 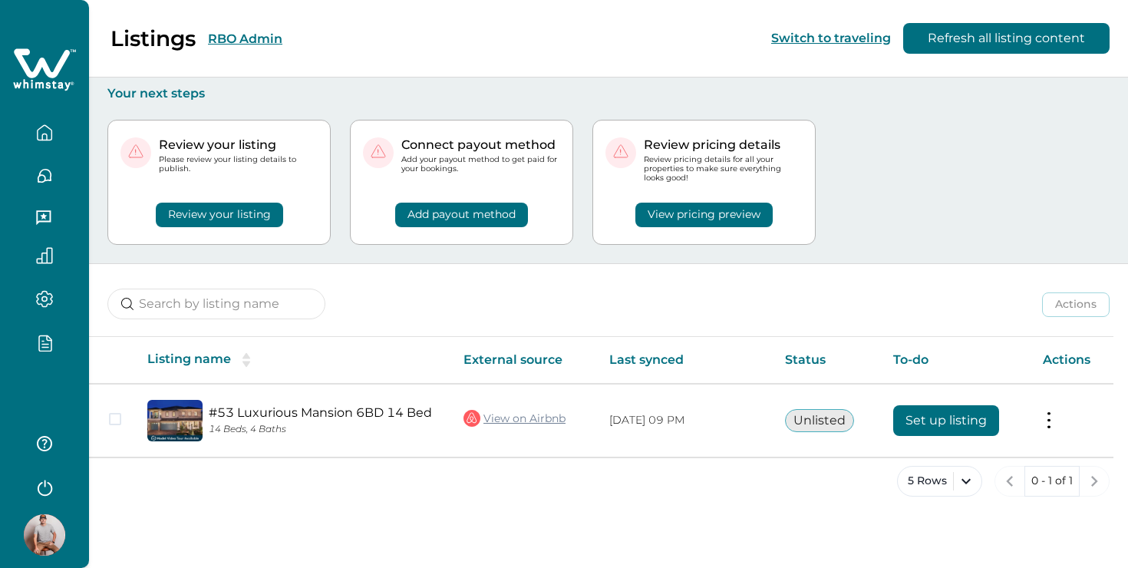 What do you see at coordinates (685, 360) in the screenshot?
I see `th: Last synced` at bounding box center [685, 360].